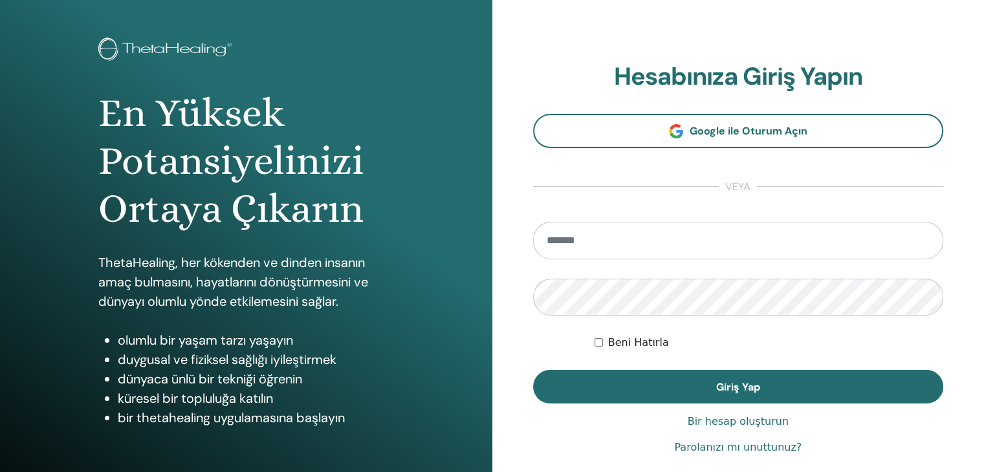 The height and width of the screenshot is (472, 984). Describe the element at coordinates (205, 340) in the screenshot. I see `font: olumlu bir yaşam tarzı yaşayın` at that location.